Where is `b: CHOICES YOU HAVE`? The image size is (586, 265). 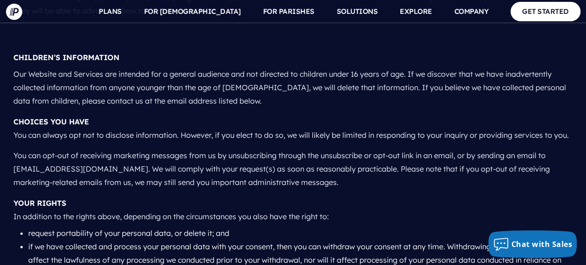
b: CHOICES YOU HAVE is located at coordinates (51, 122).